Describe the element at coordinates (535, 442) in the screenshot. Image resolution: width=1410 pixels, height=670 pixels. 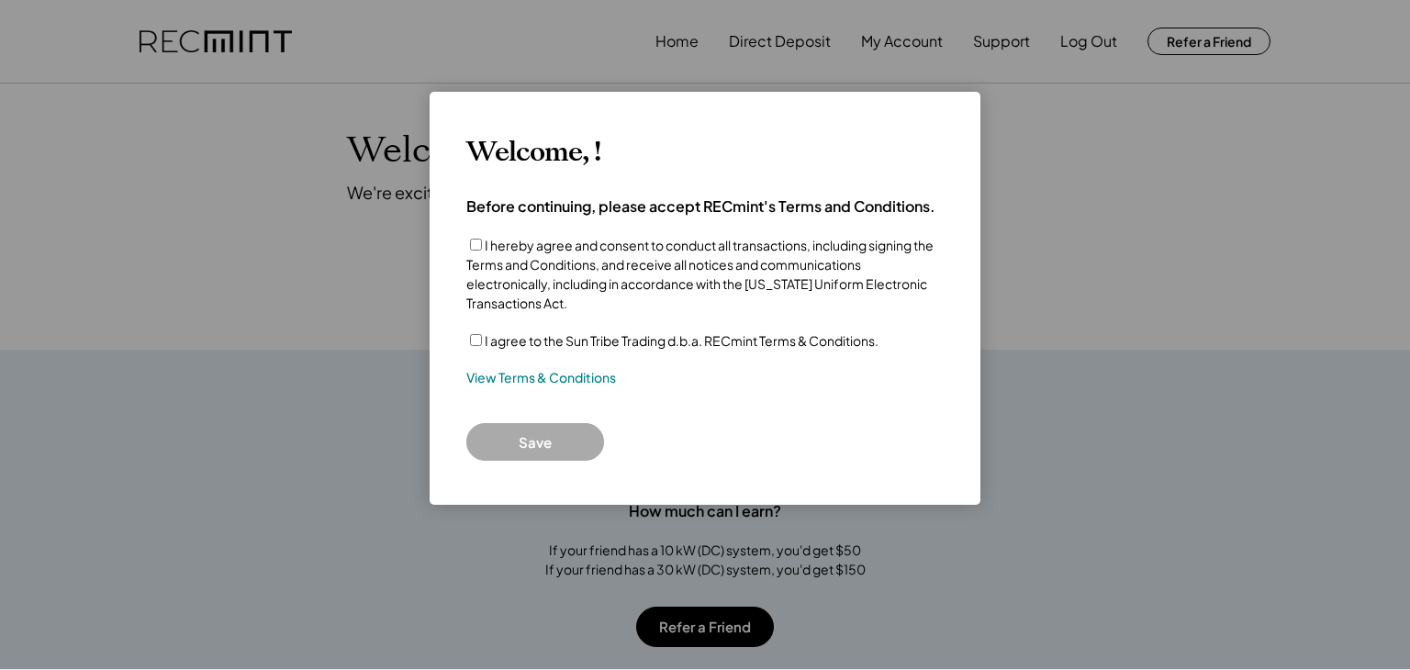
I see `button: Save` at that location.